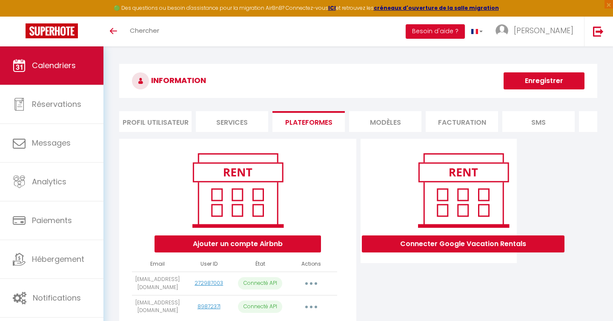  What do you see at coordinates (57, 297) in the screenshot?
I see `span: Notifications` at bounding box center [57, 297].